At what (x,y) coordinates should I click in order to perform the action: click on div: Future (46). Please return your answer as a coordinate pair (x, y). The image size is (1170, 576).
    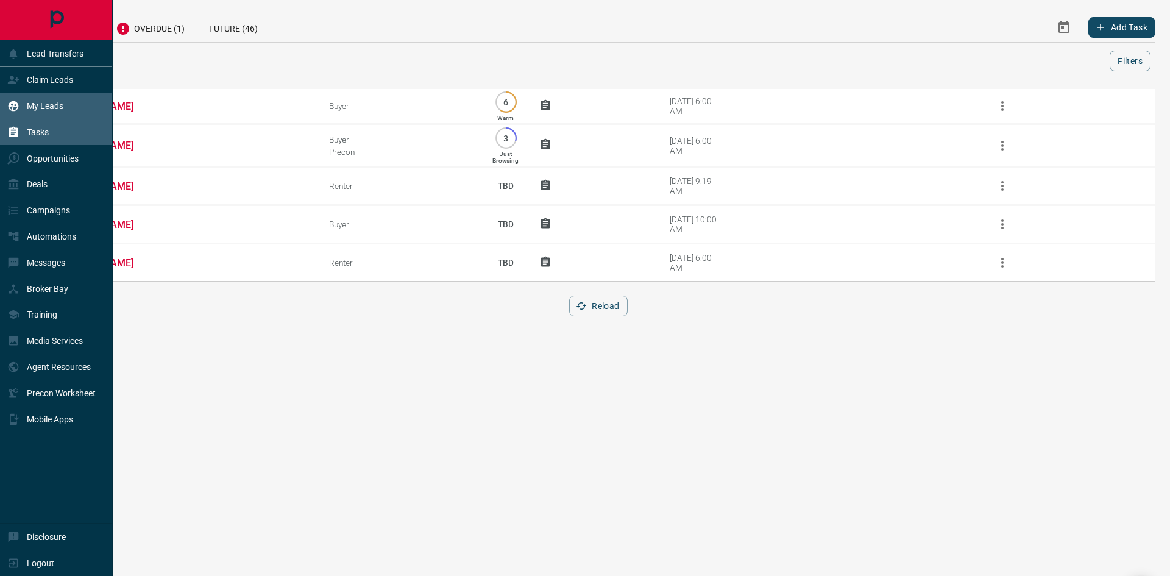
    Looking at the image, I should click on (233, 27).